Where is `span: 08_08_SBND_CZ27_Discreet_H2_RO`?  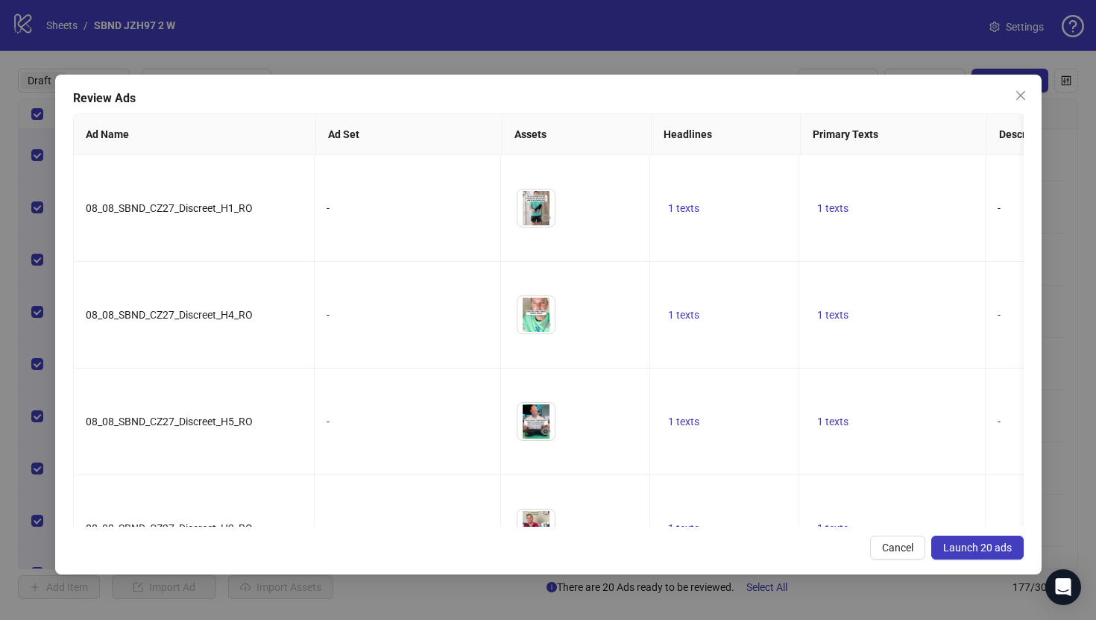
span: 08_08_SBND_CZ27_Discreet_H2_RO is located at coordinates (169, 528).